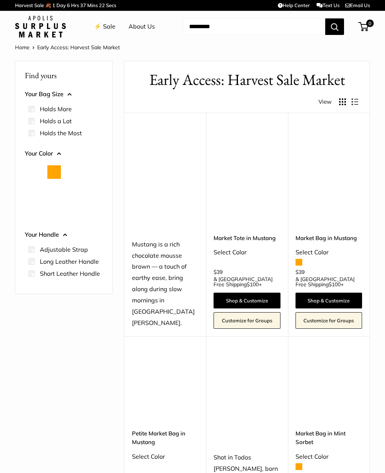 The image size is (385, 473). Describe the element at coordinates (33, 211) in the screenshot. I see `button: Mint Sorbet` at that location.